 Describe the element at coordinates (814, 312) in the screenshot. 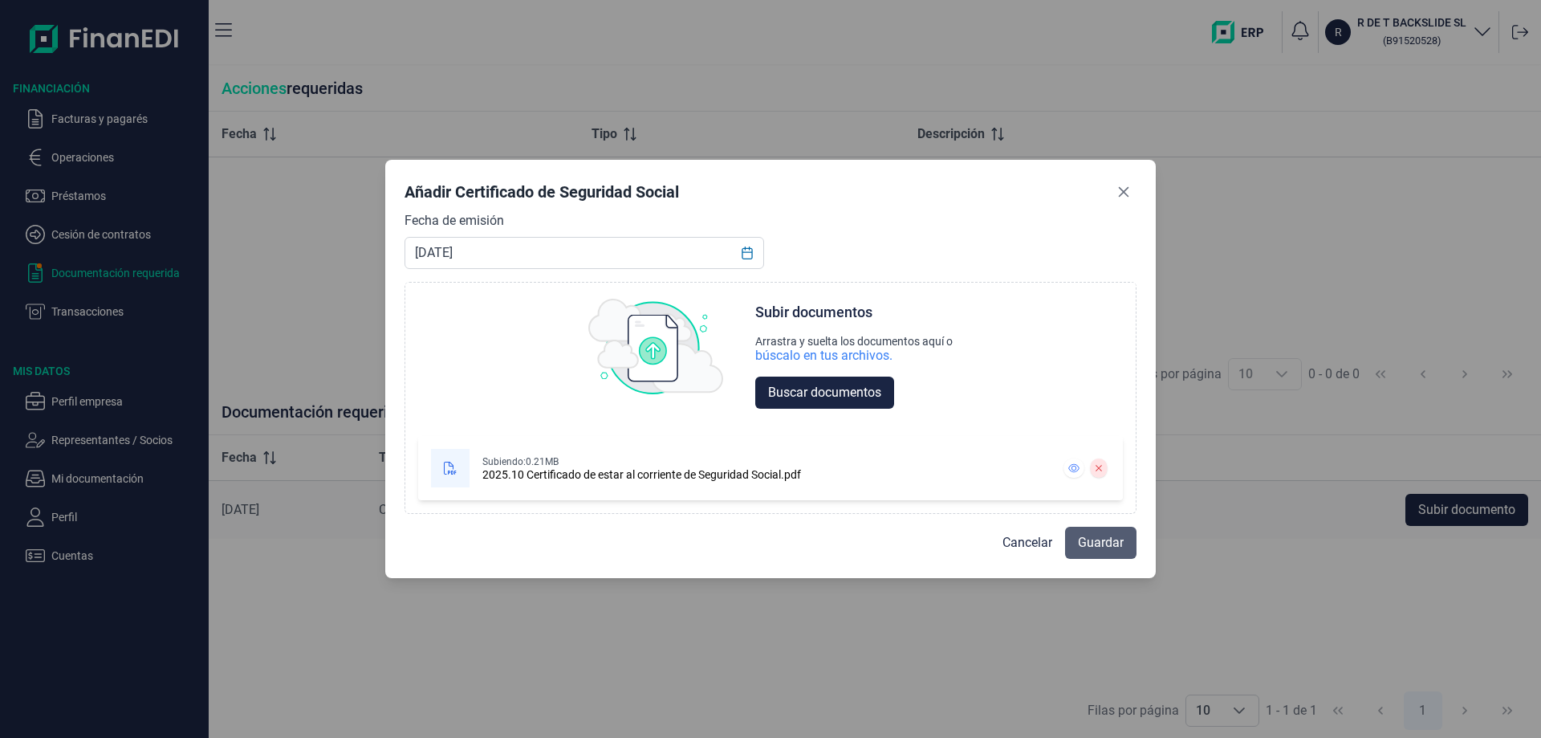

I see `div: Subir documentos` at that location.